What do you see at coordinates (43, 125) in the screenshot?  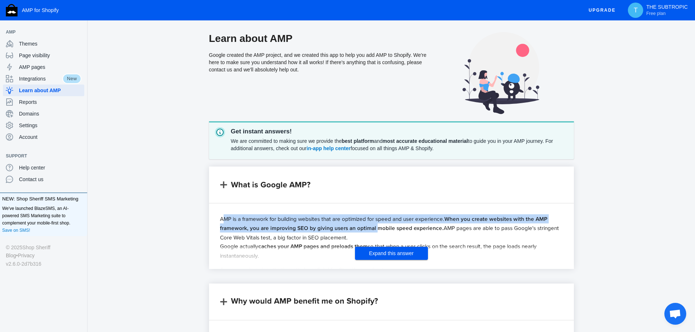 I see `a: Settings` at bounding box center [43, 125].